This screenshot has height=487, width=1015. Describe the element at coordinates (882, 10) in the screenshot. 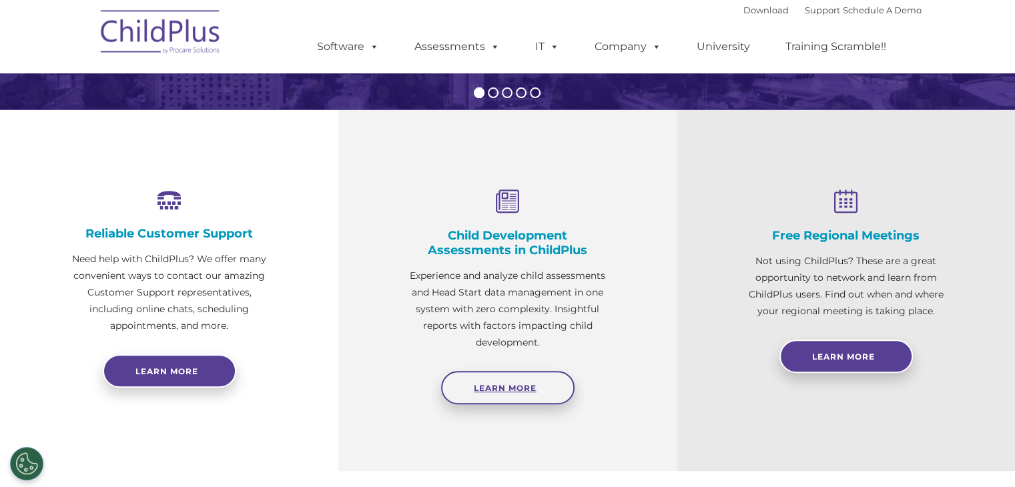

I see `a: Schedule A Demo` at that location.